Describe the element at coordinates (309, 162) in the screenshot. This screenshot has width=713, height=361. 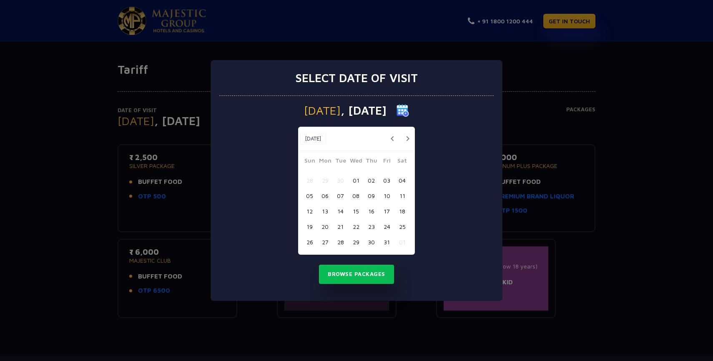
I see `span: Sun` at that location.